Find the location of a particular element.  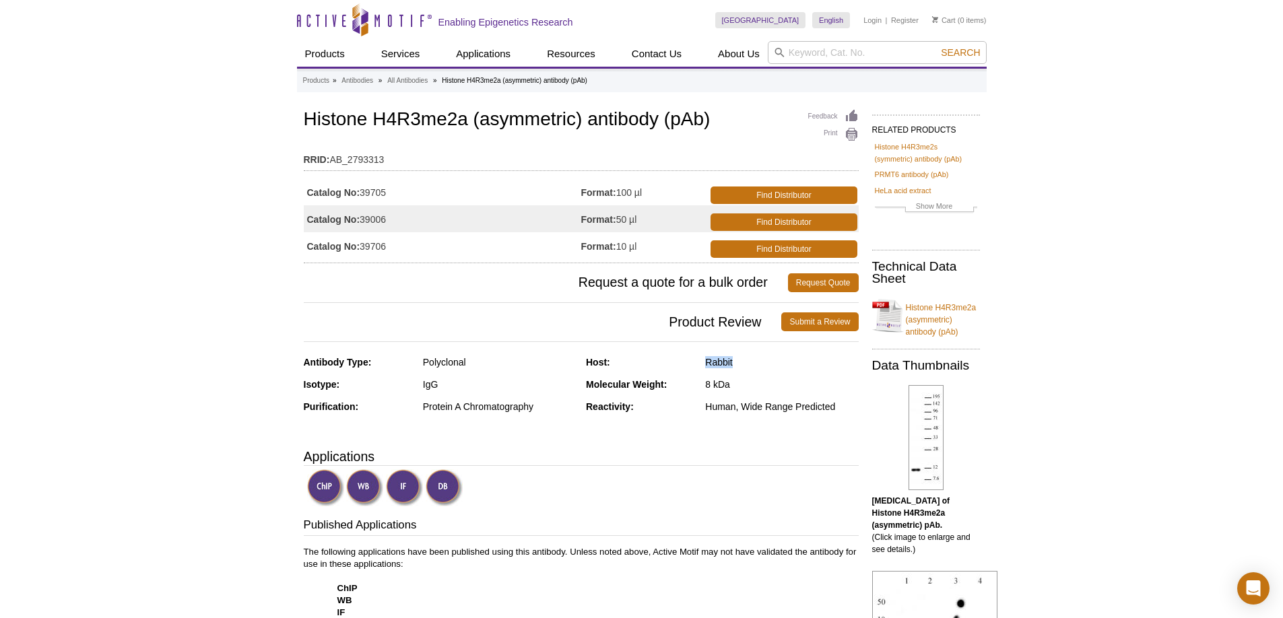

h2: RELATED PRODUCTS is located at coordinates (926, 127).